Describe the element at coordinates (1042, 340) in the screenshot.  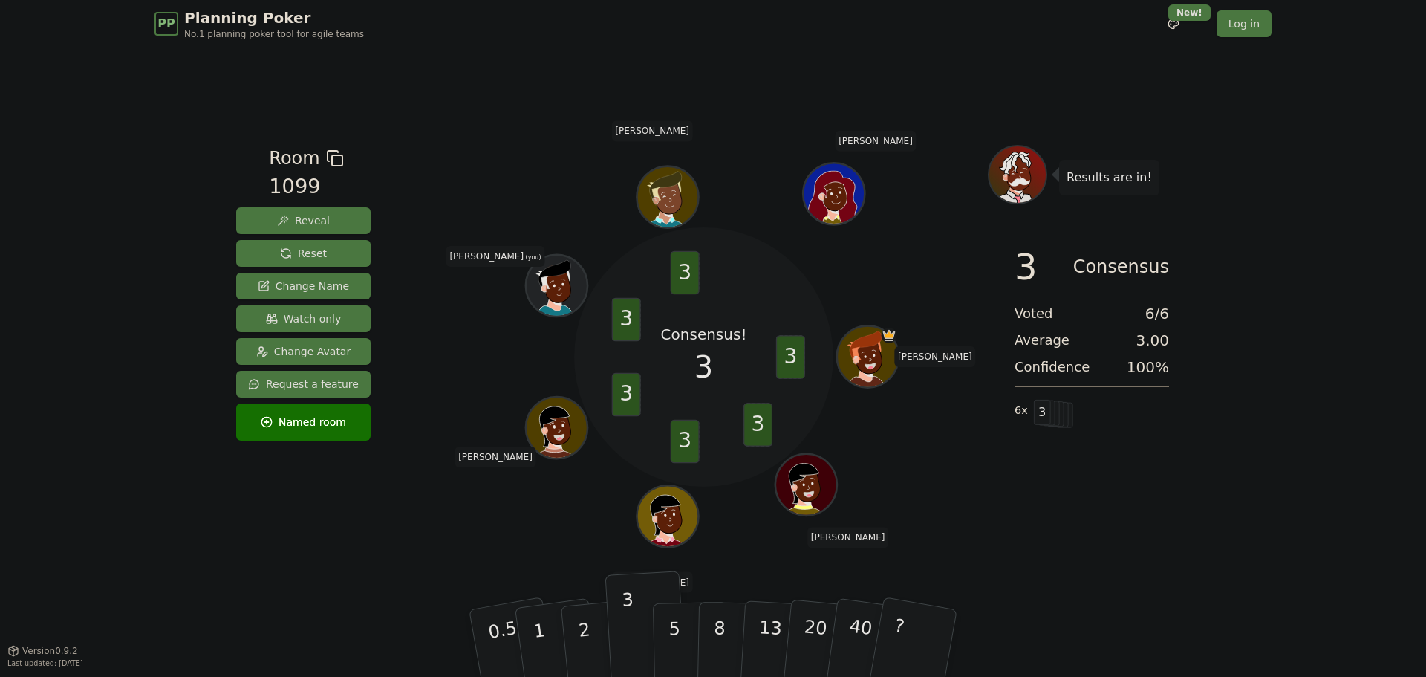
I see `span: Average` at that location.